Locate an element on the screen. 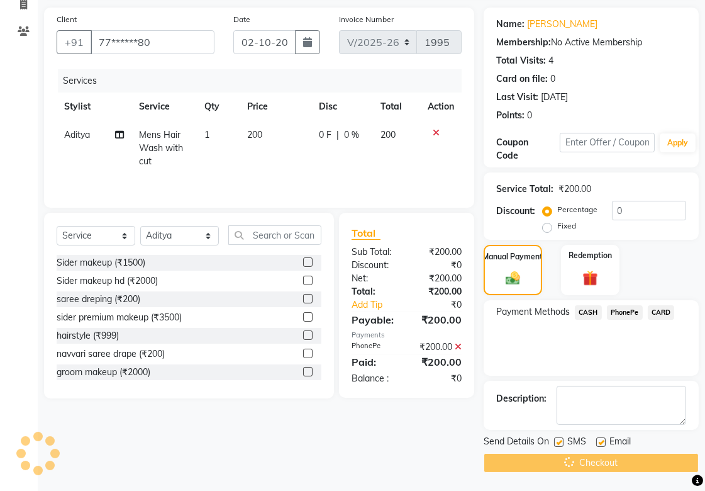 This screenshot has height=491, width=705. div: Total Visits: is located at coordinates (521, 60).